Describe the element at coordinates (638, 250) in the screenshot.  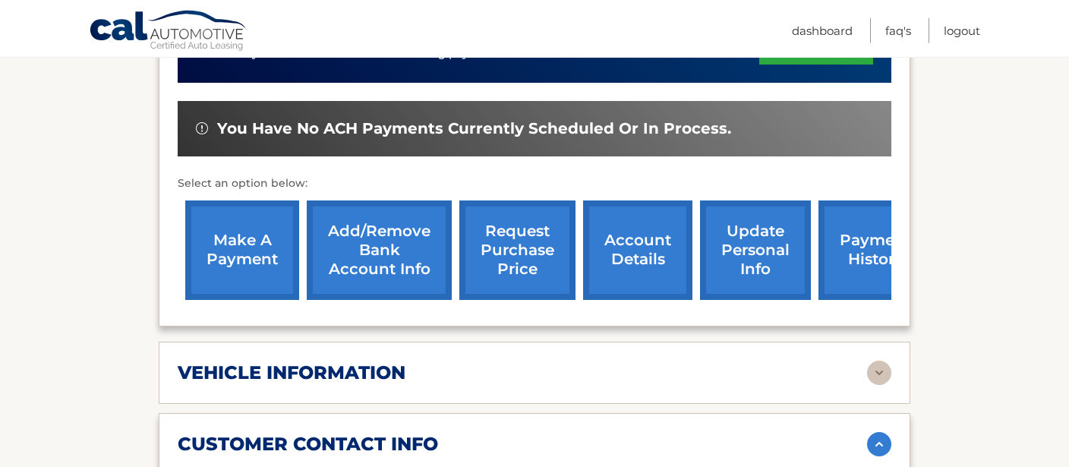
I see `a: account details` at that location.